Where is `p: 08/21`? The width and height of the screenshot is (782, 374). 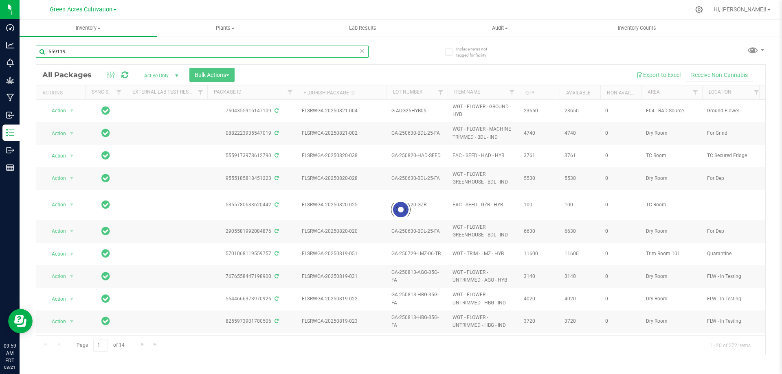
p: 08/21 is located at coordinates (10, 367).